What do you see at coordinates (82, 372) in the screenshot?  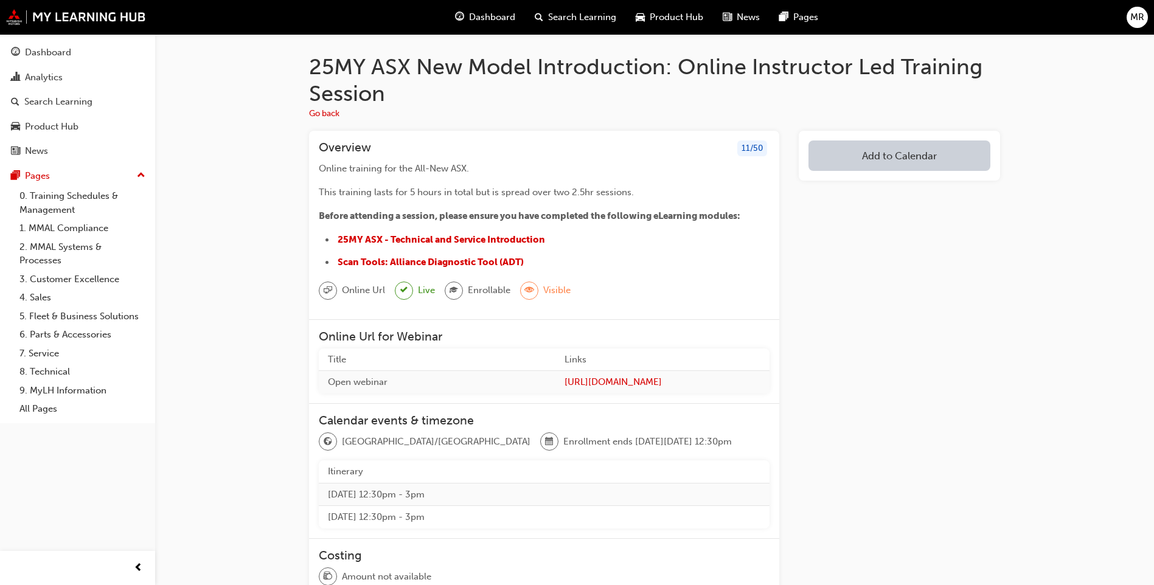 I see `a: 8. Technical` at bounding box center [82, 372].